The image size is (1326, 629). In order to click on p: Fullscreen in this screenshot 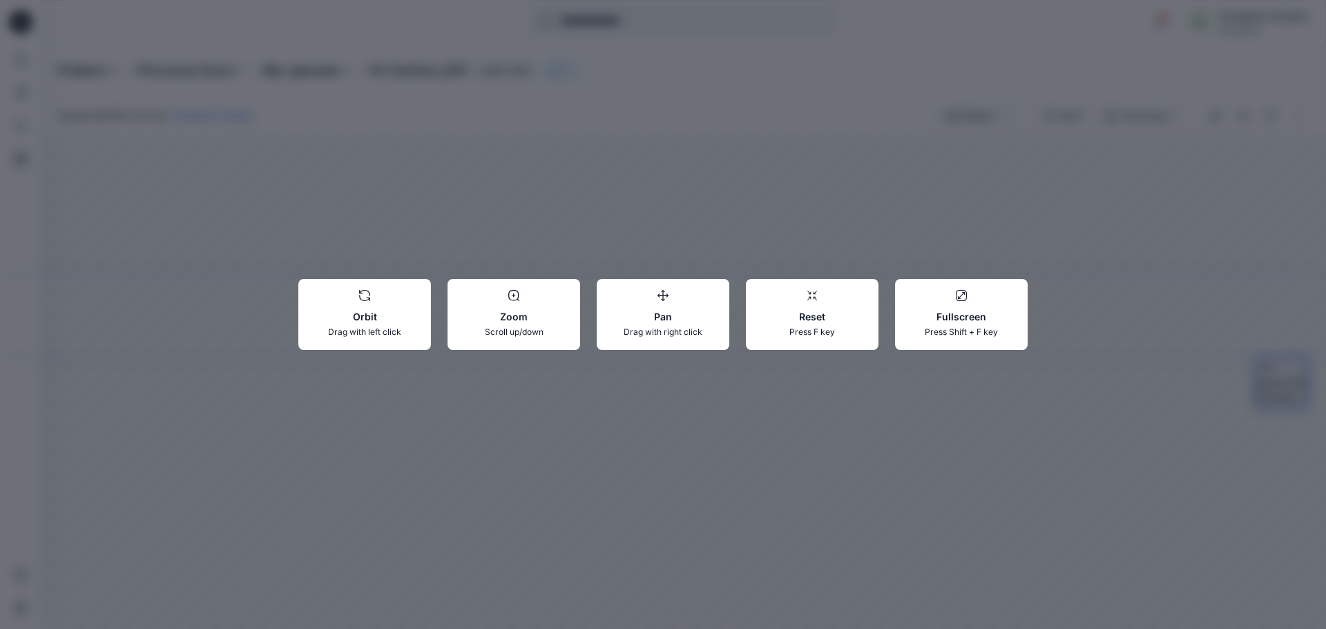, I will do `click(962, 316)`.